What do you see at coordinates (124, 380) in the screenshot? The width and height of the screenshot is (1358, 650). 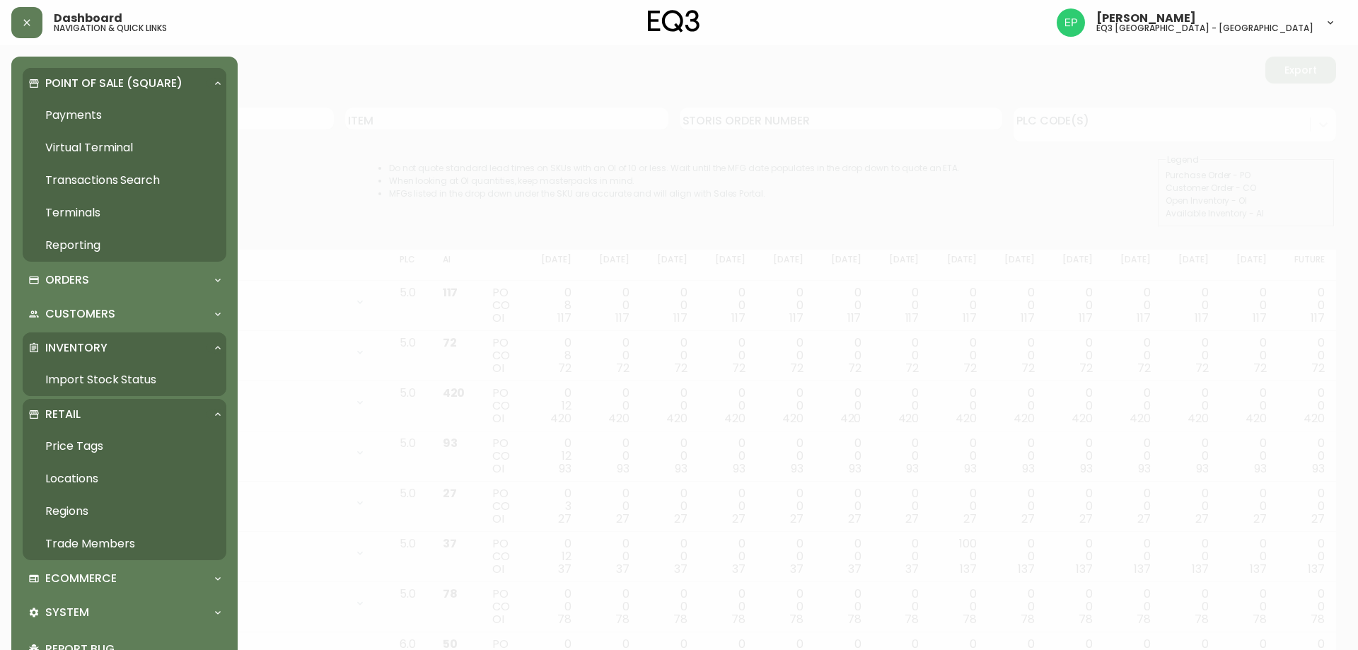 I see `a: Import Stock Status` at bounding box center [124, 380].